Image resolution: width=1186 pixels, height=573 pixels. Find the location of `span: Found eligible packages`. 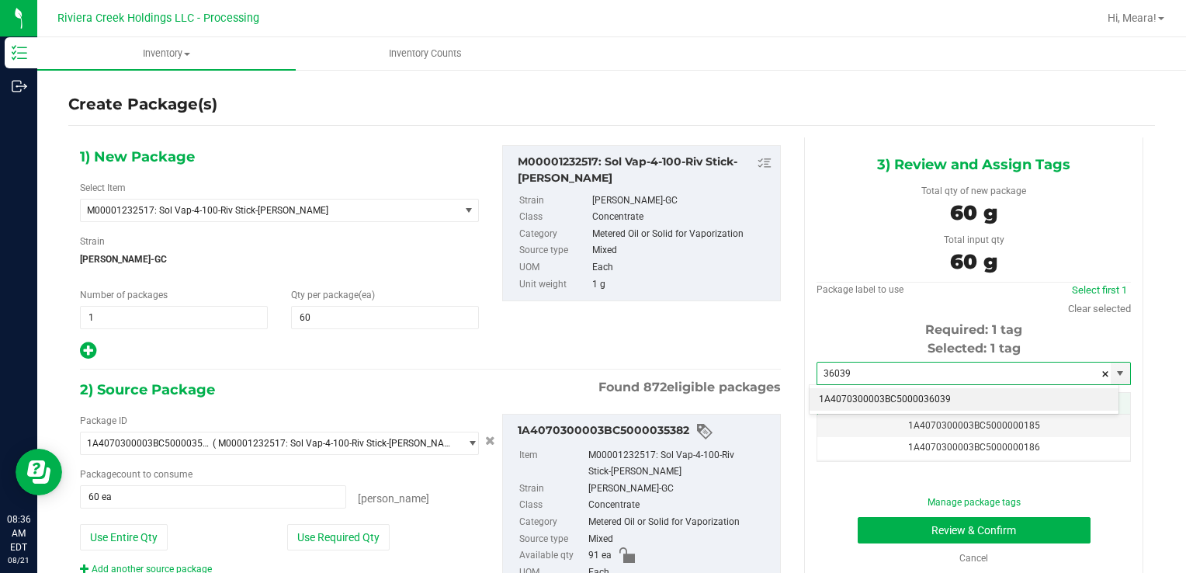

span: Found eligible packages is located at coordinates (689, 387).